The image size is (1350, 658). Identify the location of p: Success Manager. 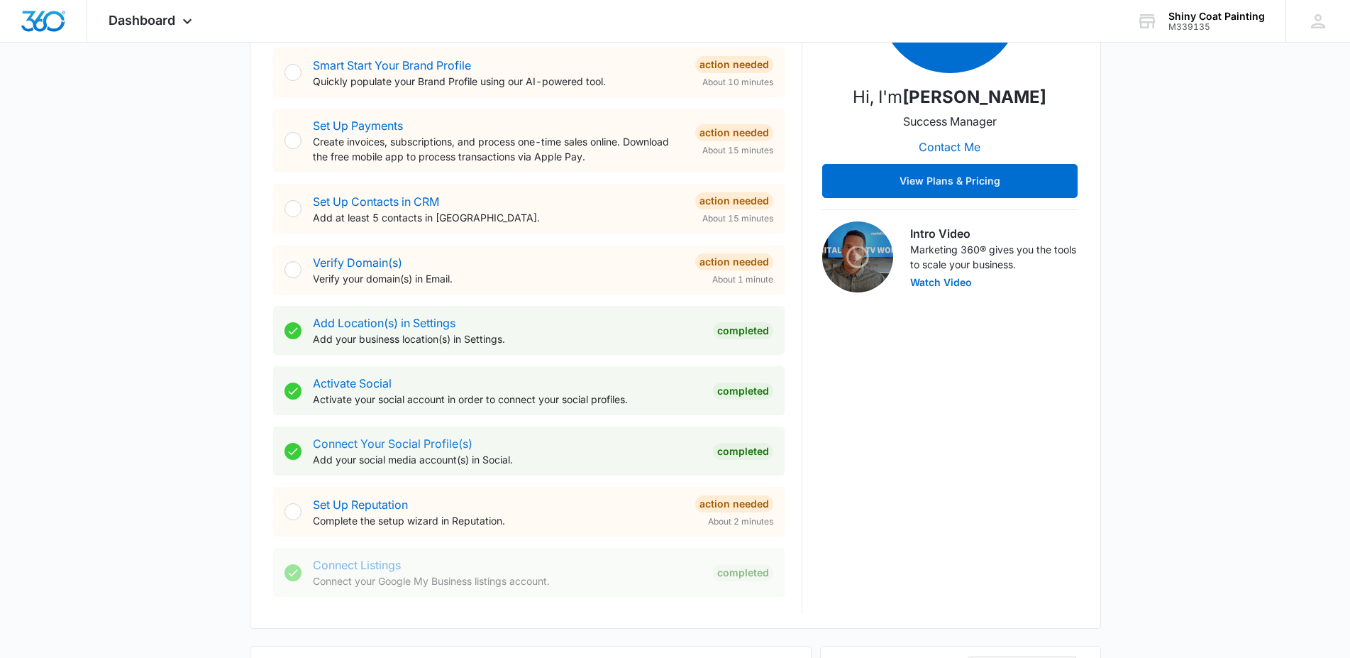
(950, 121).